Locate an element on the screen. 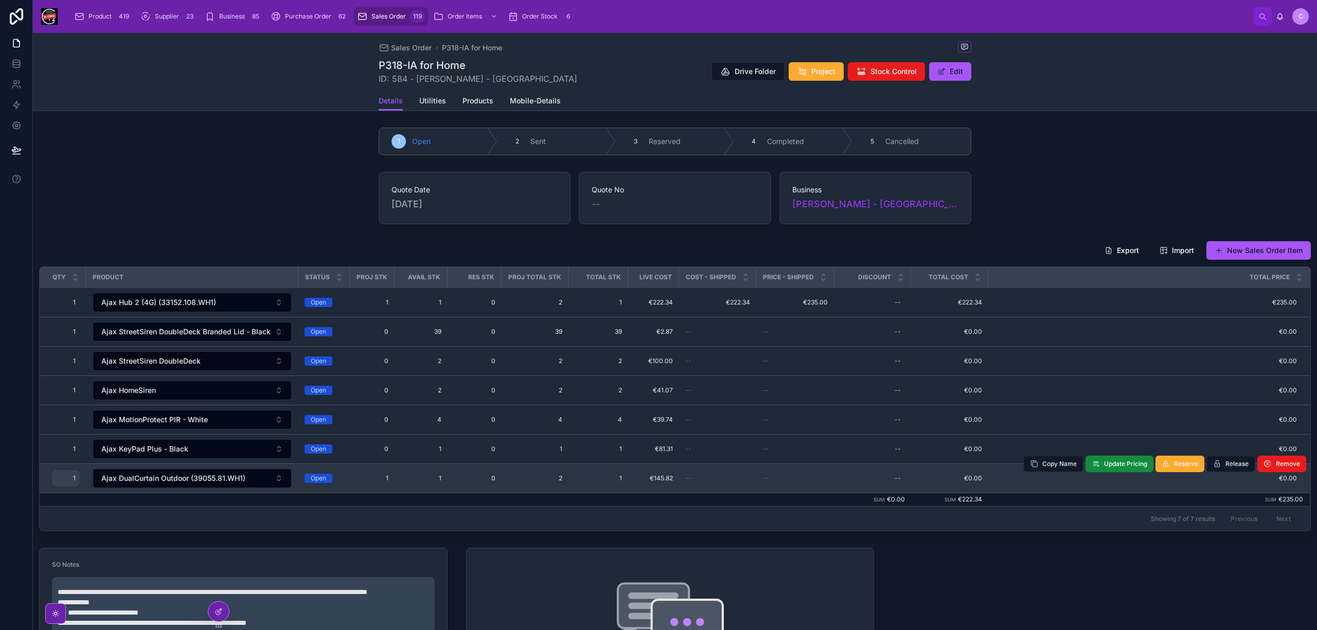 This screenshot has height=630, width=1317. a: 4 is located at coordinates (535, 420).